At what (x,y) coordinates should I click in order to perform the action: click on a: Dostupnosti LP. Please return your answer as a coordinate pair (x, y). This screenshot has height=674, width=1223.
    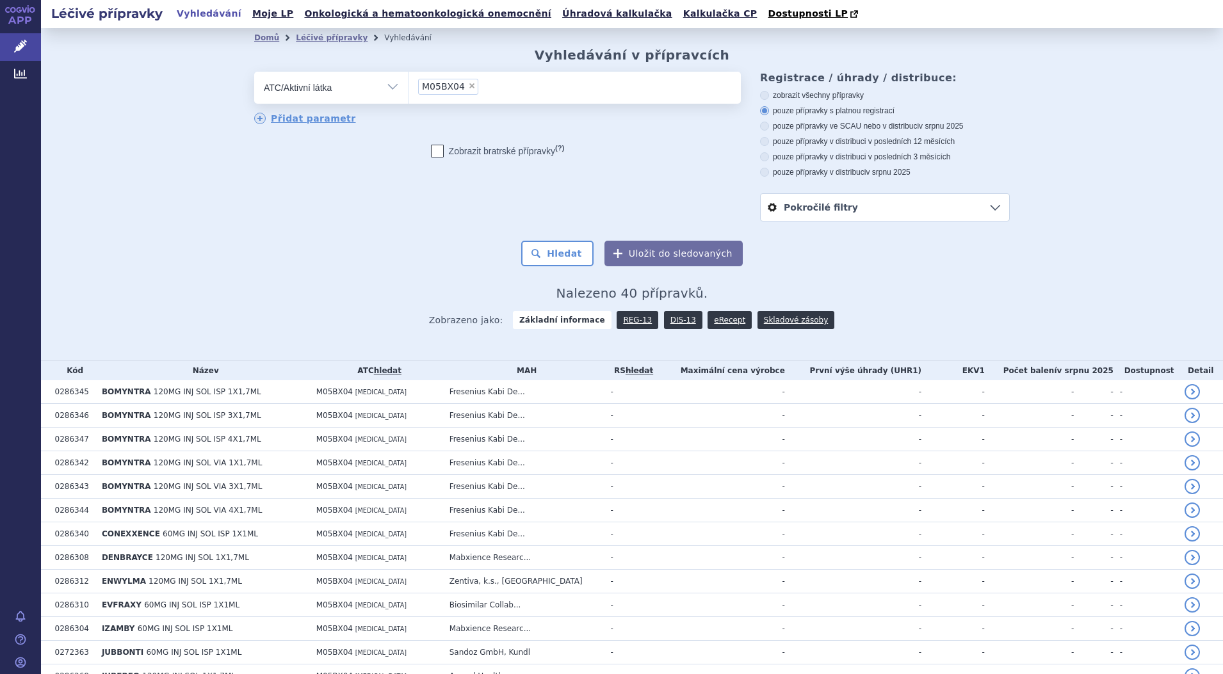
    Looking at the image, I should click on (814, 14).